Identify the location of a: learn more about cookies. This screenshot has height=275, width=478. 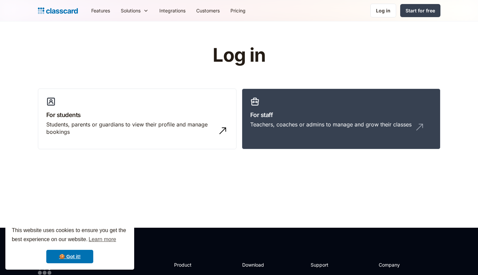
(102, 240).